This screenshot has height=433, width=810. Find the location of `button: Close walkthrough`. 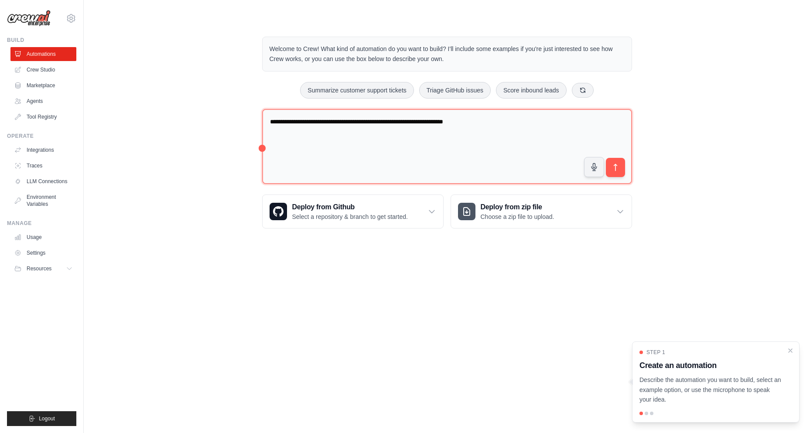

button: Close walkthrough is located at coordinates (790, 351).